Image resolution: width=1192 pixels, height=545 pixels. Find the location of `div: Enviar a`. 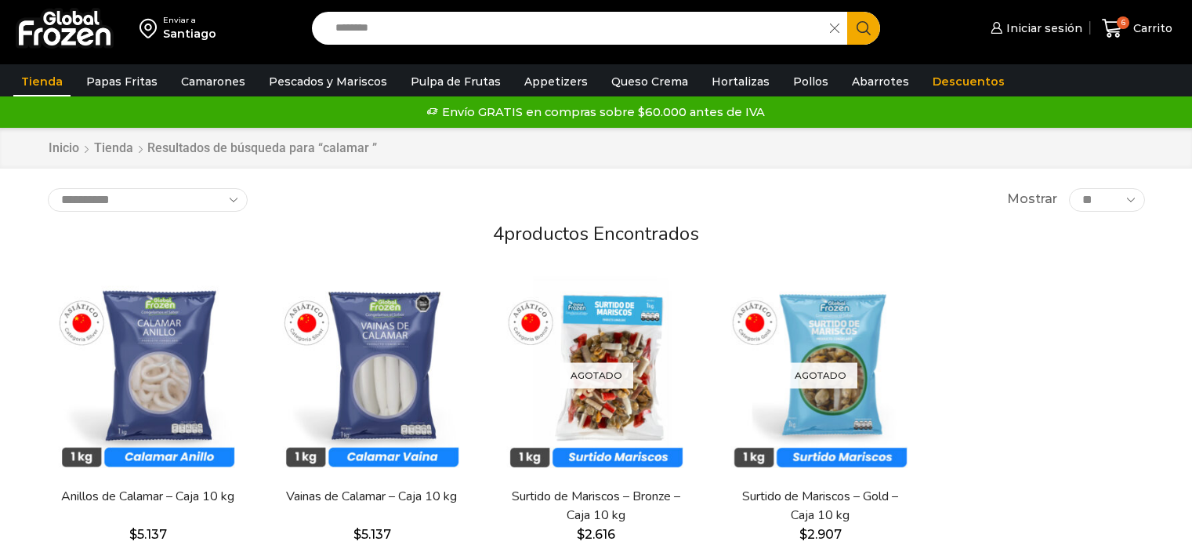

div: Enviar a is located at coordinates (190, 20).